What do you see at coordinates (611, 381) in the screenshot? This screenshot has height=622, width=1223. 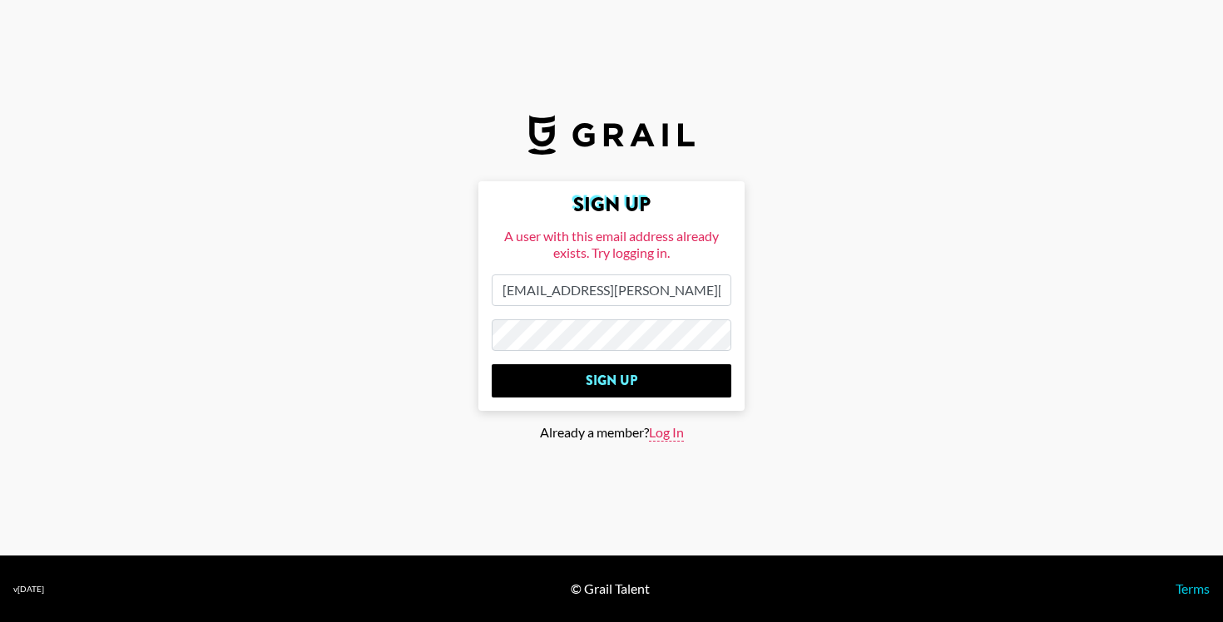 I see `input: Sign Up` at bounding box center [611, 381].